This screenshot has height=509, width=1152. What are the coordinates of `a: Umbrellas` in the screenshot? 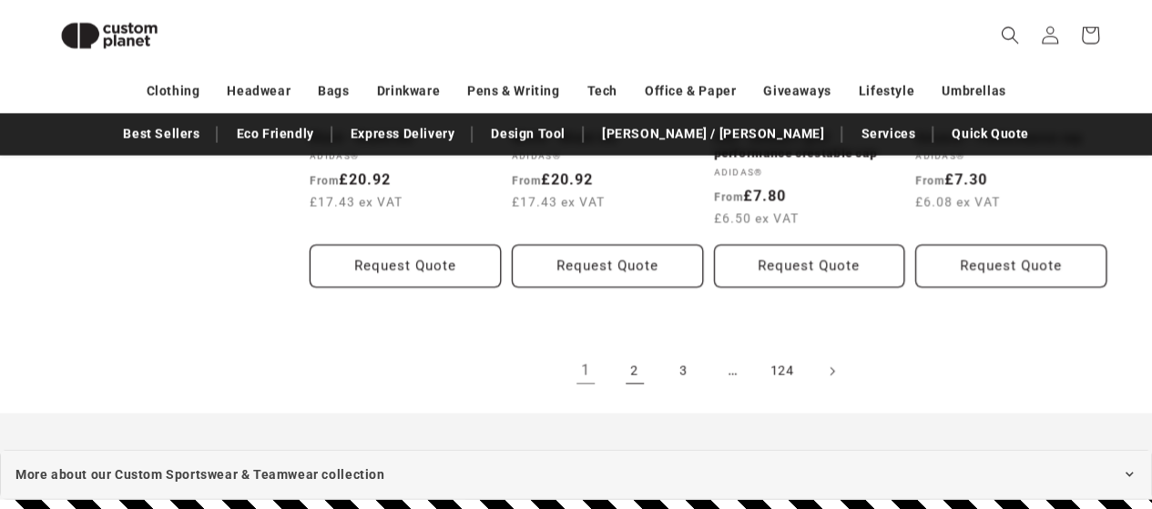 It's located at (973, 91).